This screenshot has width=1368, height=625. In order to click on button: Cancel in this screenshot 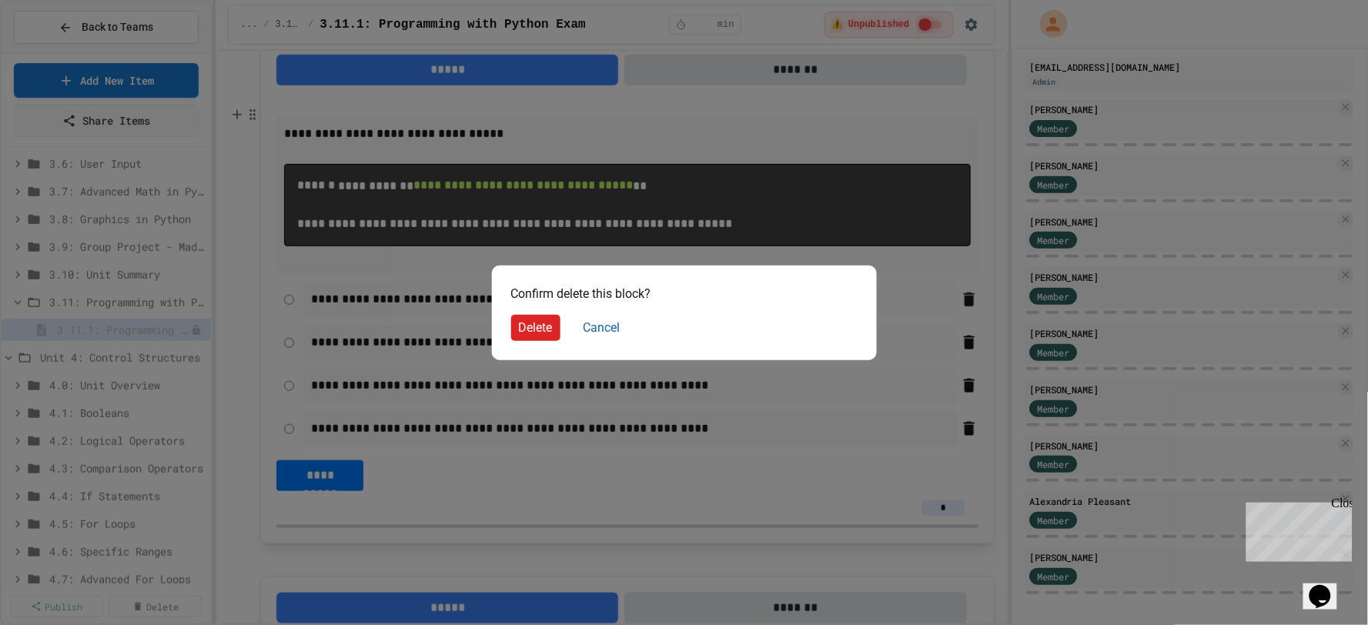, I will do `click(602, 328)`.